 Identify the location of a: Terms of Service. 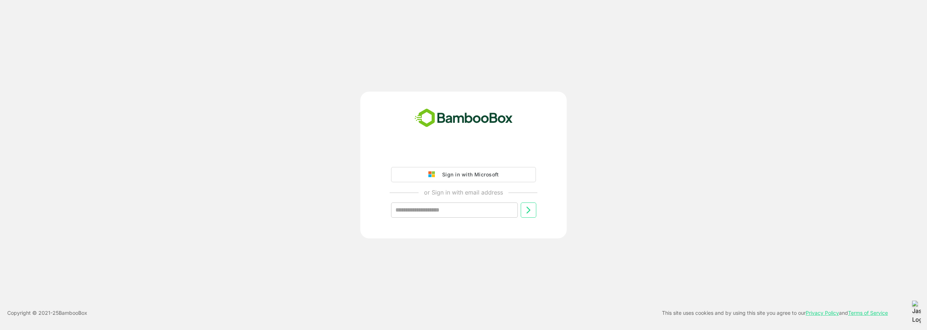
(868, 312).